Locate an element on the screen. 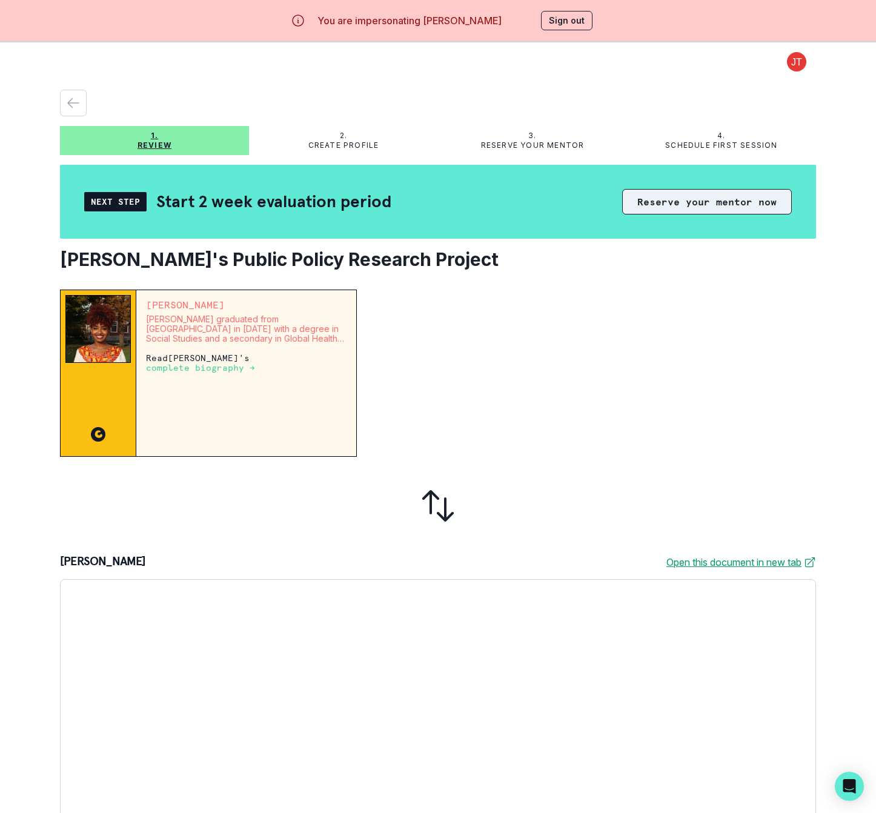  p: Reserve your mentor is located at coordinates (532, 145).